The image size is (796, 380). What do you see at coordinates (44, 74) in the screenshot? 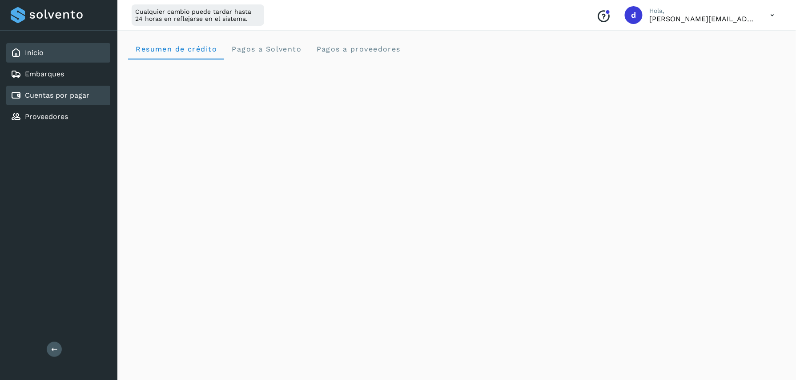
I see `a: Embarques` at bounding box center [44, 74].